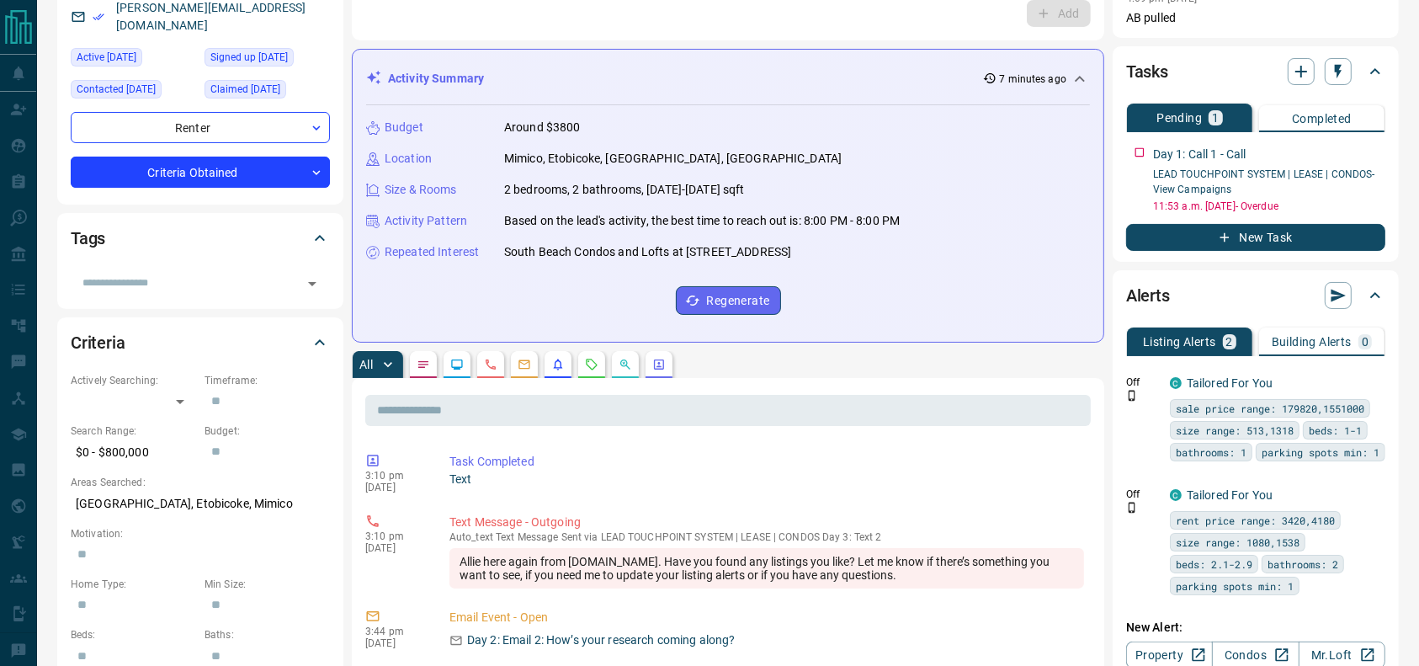 The height and width of the screenshot is (666, 1419). What do you see at coordinates (1147, 72) in the screenshot?
I see `h2: Tasks` at bounding box center [1147, 72].